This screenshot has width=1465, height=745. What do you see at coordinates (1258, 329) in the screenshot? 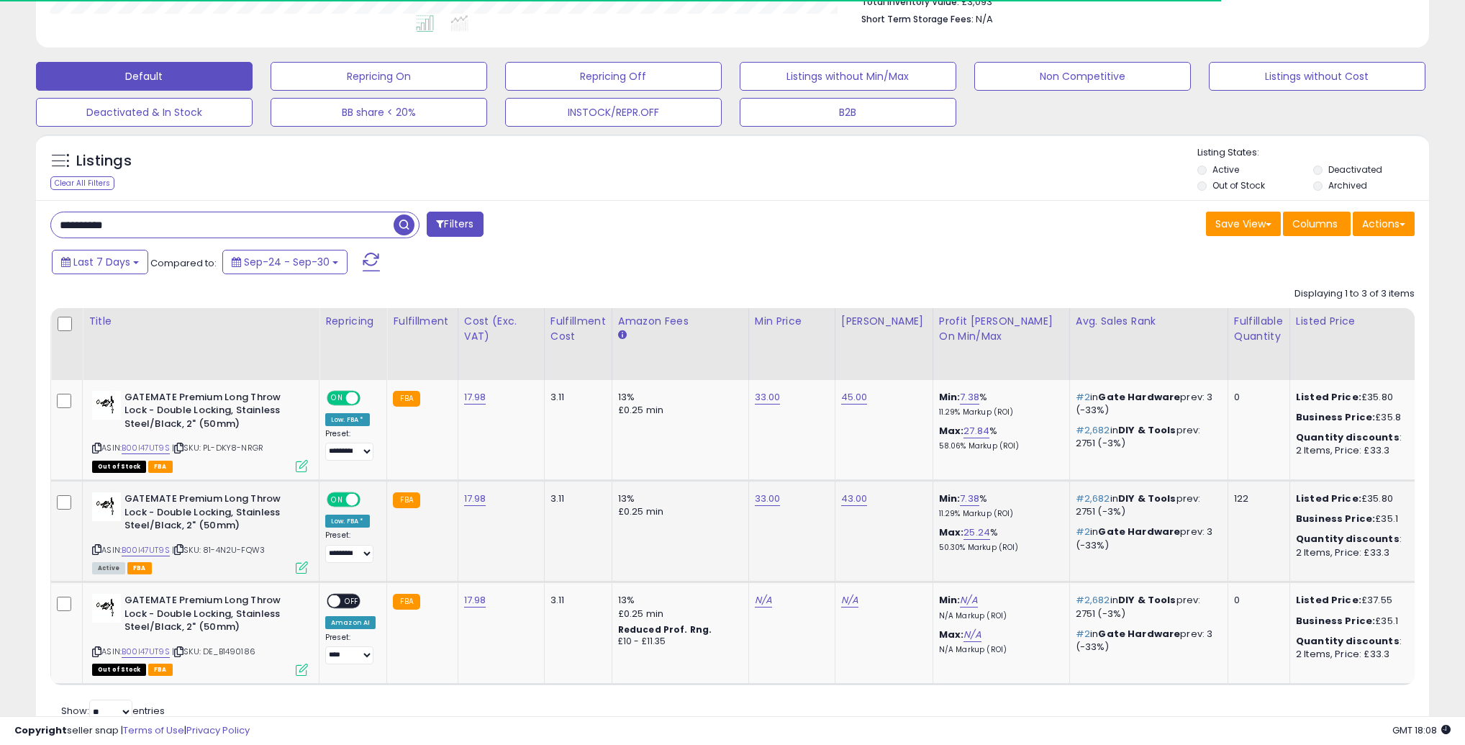
I see `div: Fulfillable Quantity` at bounding box center [1258, 329].